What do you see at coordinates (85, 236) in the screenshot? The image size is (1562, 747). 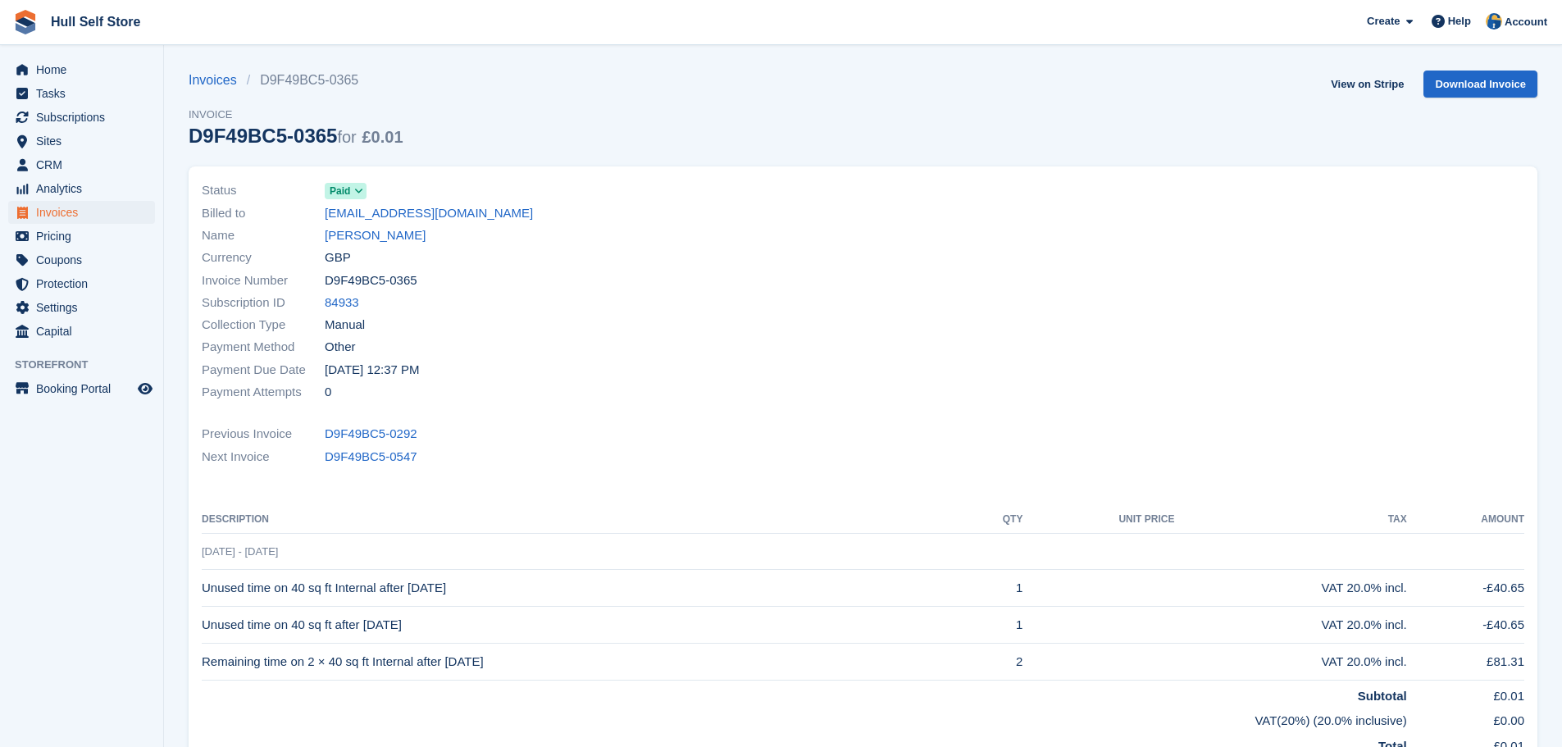 I see `span: Pricing` at bounding box center [85, 236].